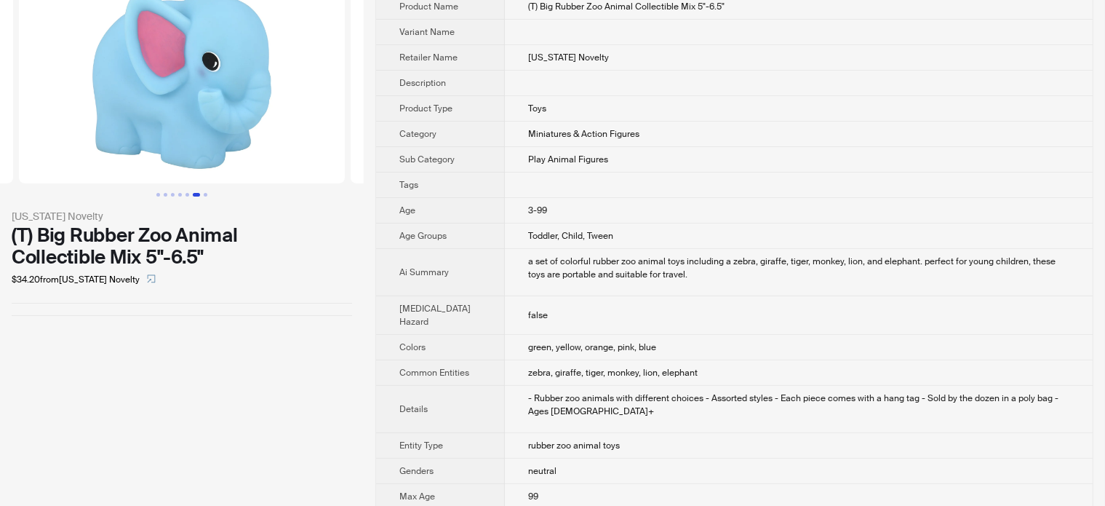 This screenshot has height=506, width=1105. What do you see at coordinates (417, 496) in the screenshot?
I see `span: Max Age` at bounding box center [417, 496].